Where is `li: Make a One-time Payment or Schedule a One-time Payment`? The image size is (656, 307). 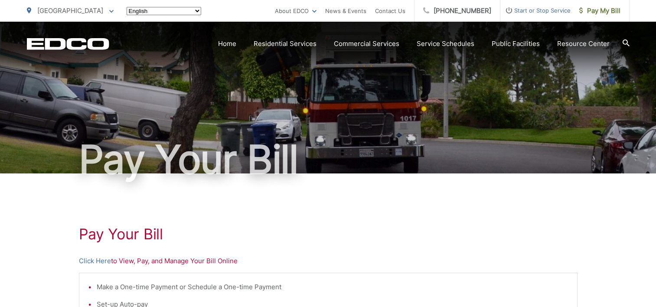
li: Make a One-time Payment or Schedule a One-time Payment is located at coordinates (333, 287).